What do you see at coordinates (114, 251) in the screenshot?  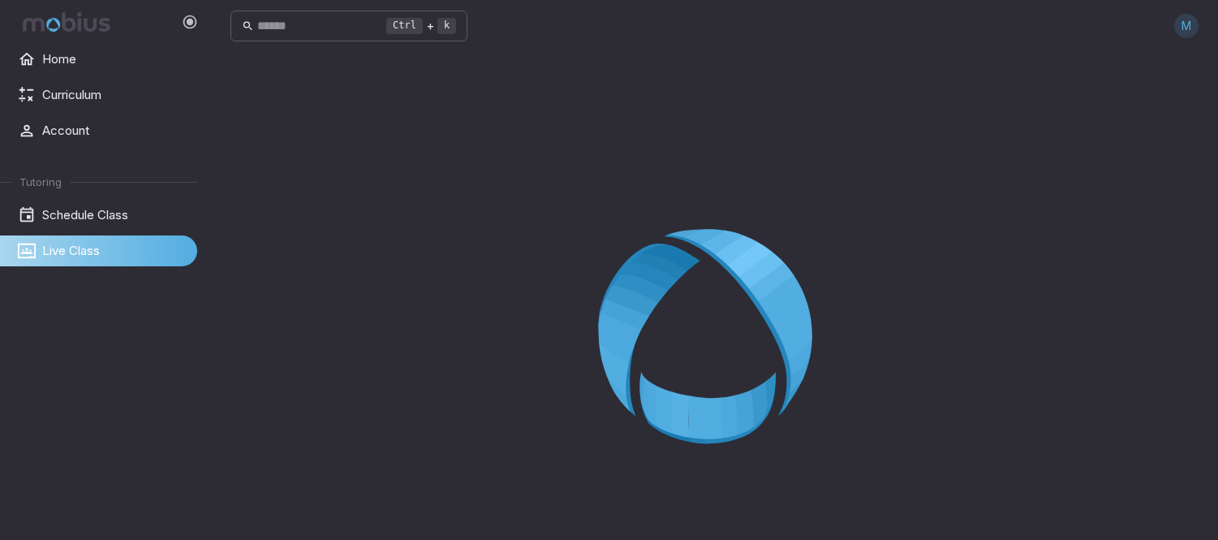 I see `span: Live Class` at bounding box center [114, 251].